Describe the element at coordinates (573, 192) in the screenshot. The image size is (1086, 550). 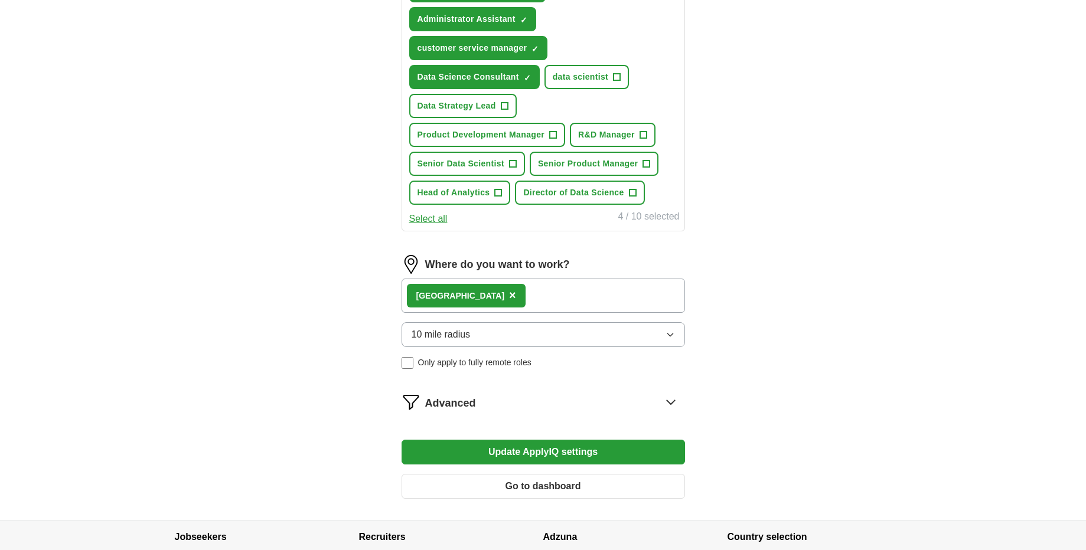
I see `span: Director of Data Science` at that location.